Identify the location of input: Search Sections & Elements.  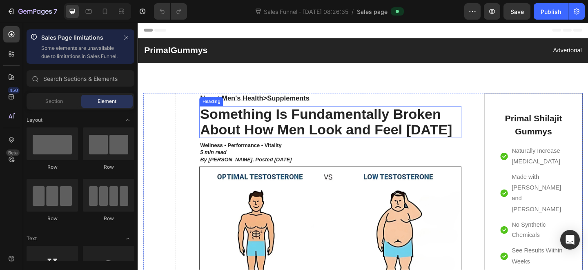
(80, 78).